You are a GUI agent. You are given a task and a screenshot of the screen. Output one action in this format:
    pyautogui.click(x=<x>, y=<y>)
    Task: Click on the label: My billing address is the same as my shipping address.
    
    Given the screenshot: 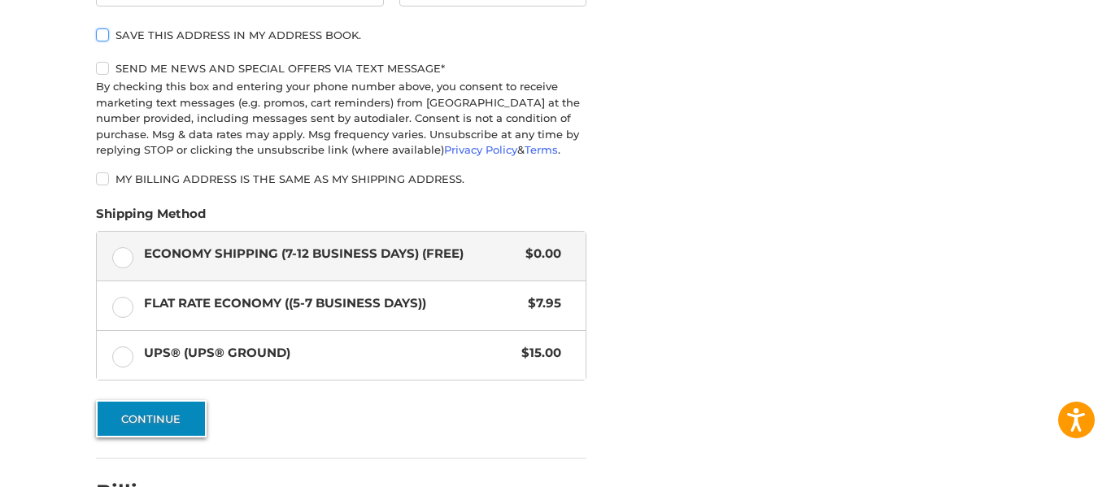 What is the action you would take?
    pyautogui.click(x=341, y=179)
    